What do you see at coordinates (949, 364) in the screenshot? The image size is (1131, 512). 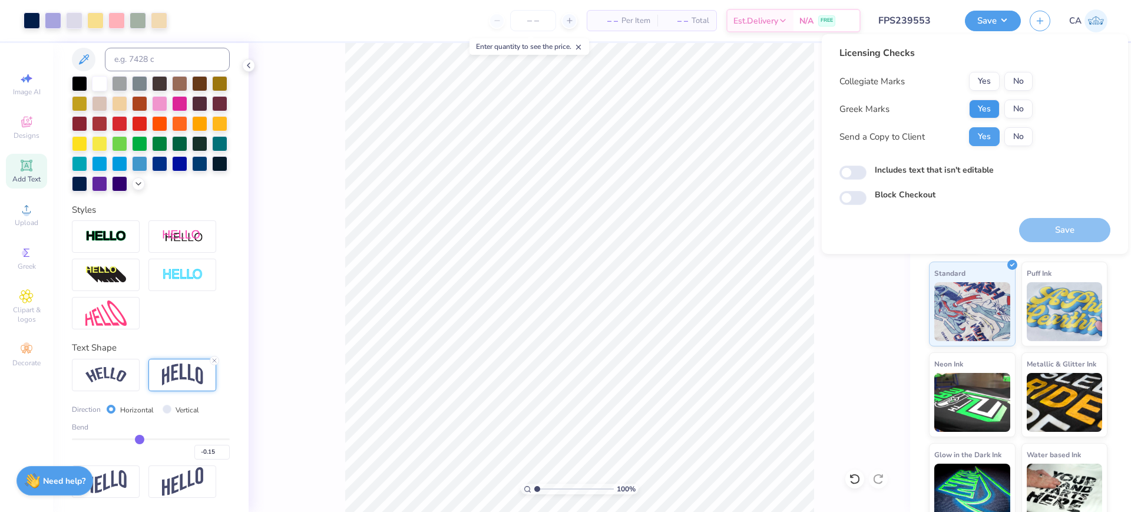 I see `span: Neon Ink` at bounding box center [949, 364].